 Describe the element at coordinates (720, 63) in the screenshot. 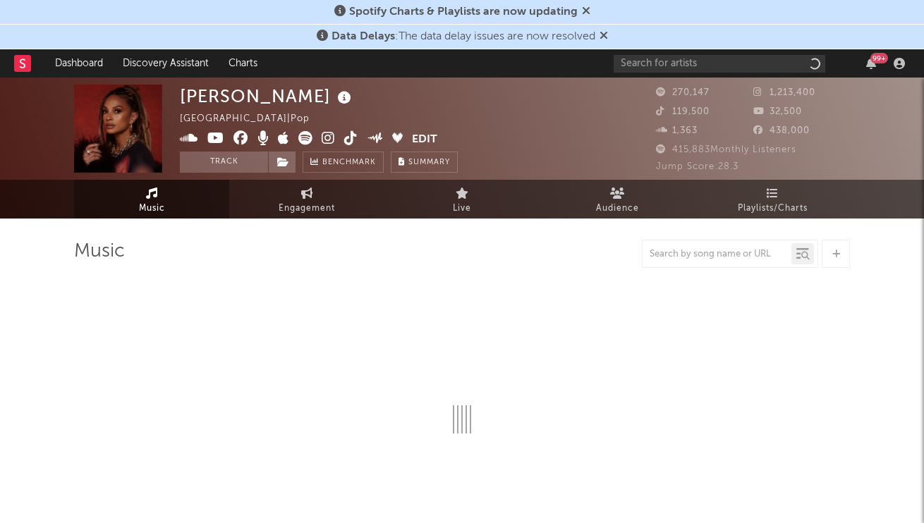

I see `input: Search for artists` at that location.